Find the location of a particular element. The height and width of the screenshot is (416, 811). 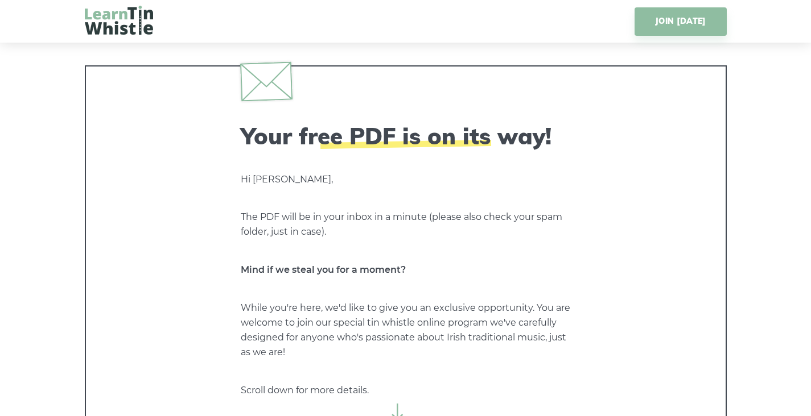

h2: Your free PDF is on its way! is located at coordinates (406, 136).